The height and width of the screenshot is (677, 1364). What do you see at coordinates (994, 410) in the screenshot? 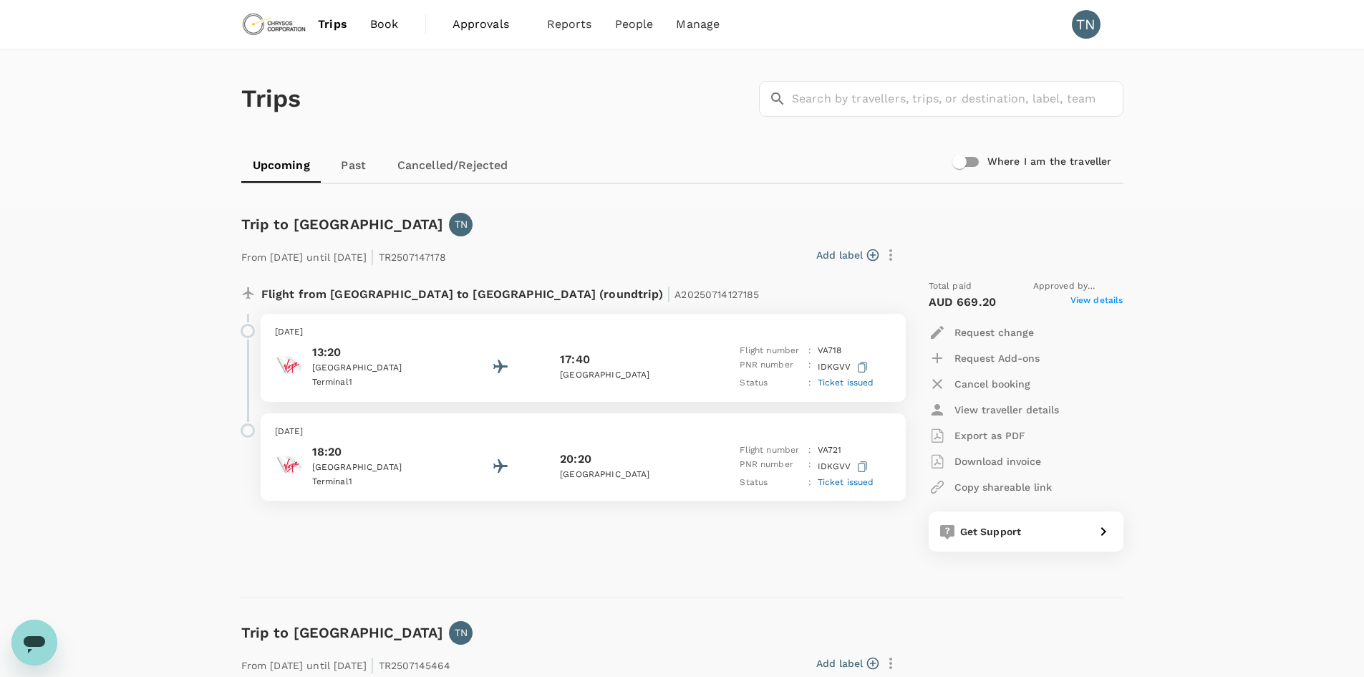
I see `button: View traveller details` at bounding box center [994, 410].